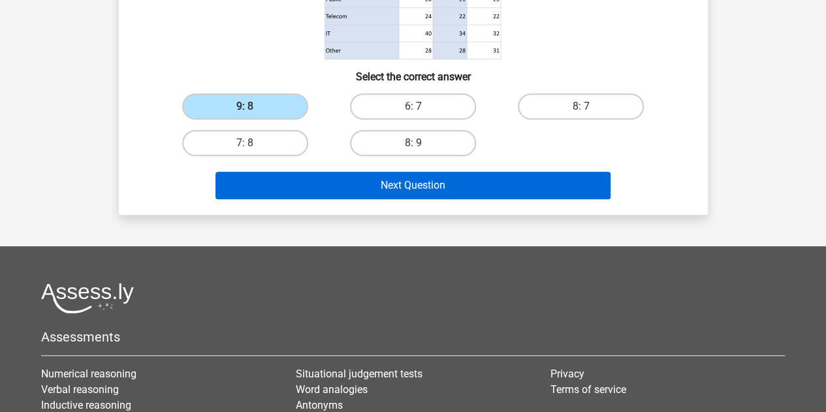  I want to click on label: 6: 7, so click(413, 106).